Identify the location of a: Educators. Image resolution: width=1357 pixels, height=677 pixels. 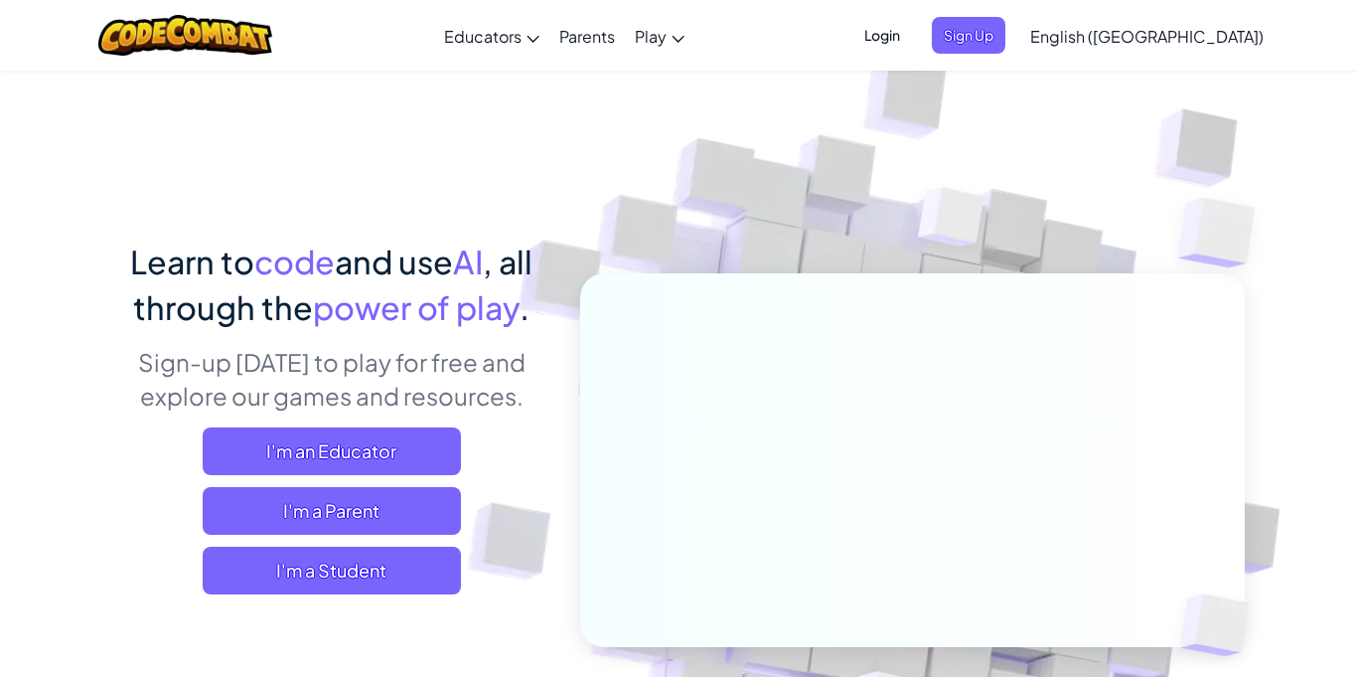
(492, 36).